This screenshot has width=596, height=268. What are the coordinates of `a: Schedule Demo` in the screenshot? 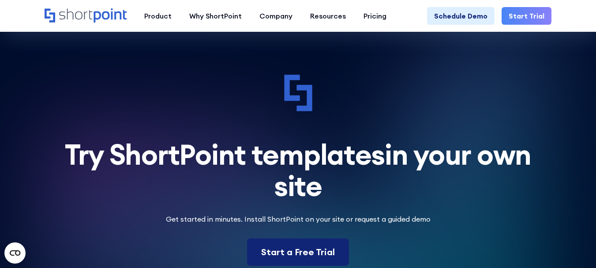 It's located at (461, 16).